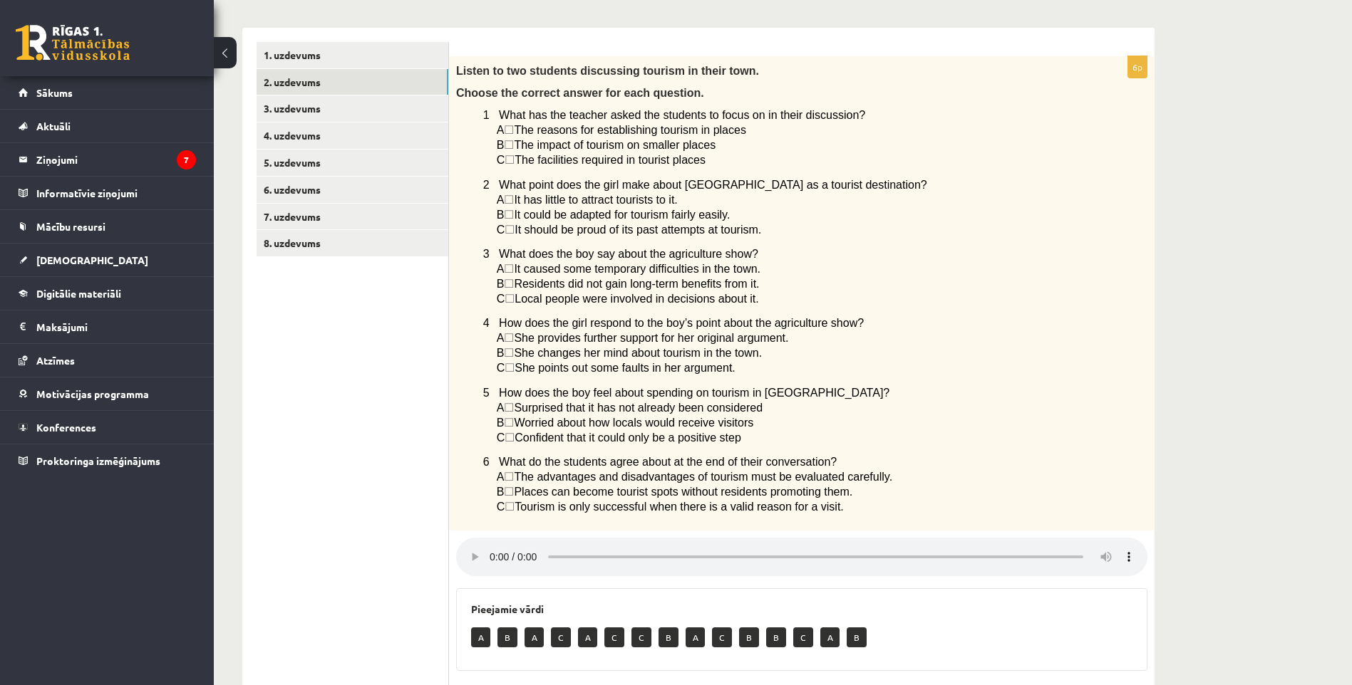  What do you see at coordinates (73, 43) in the screenshot?
I see `a: Rīgas 1. Tālmācības vidusskola` at bounding box center [73, 43].